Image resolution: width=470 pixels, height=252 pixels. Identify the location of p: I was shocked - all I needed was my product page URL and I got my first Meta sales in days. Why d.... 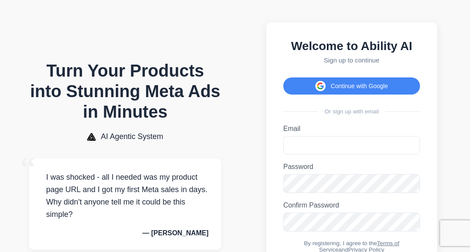
(125, 195).